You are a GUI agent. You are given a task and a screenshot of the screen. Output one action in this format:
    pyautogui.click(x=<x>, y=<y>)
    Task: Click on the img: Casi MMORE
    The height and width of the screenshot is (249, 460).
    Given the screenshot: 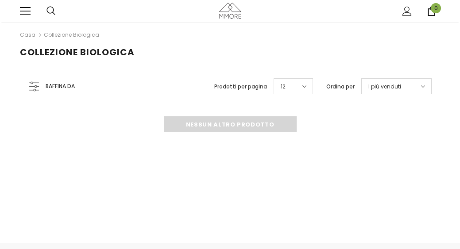 What is the action you would take?
    pyautogui.click(x=230, y=10)
    